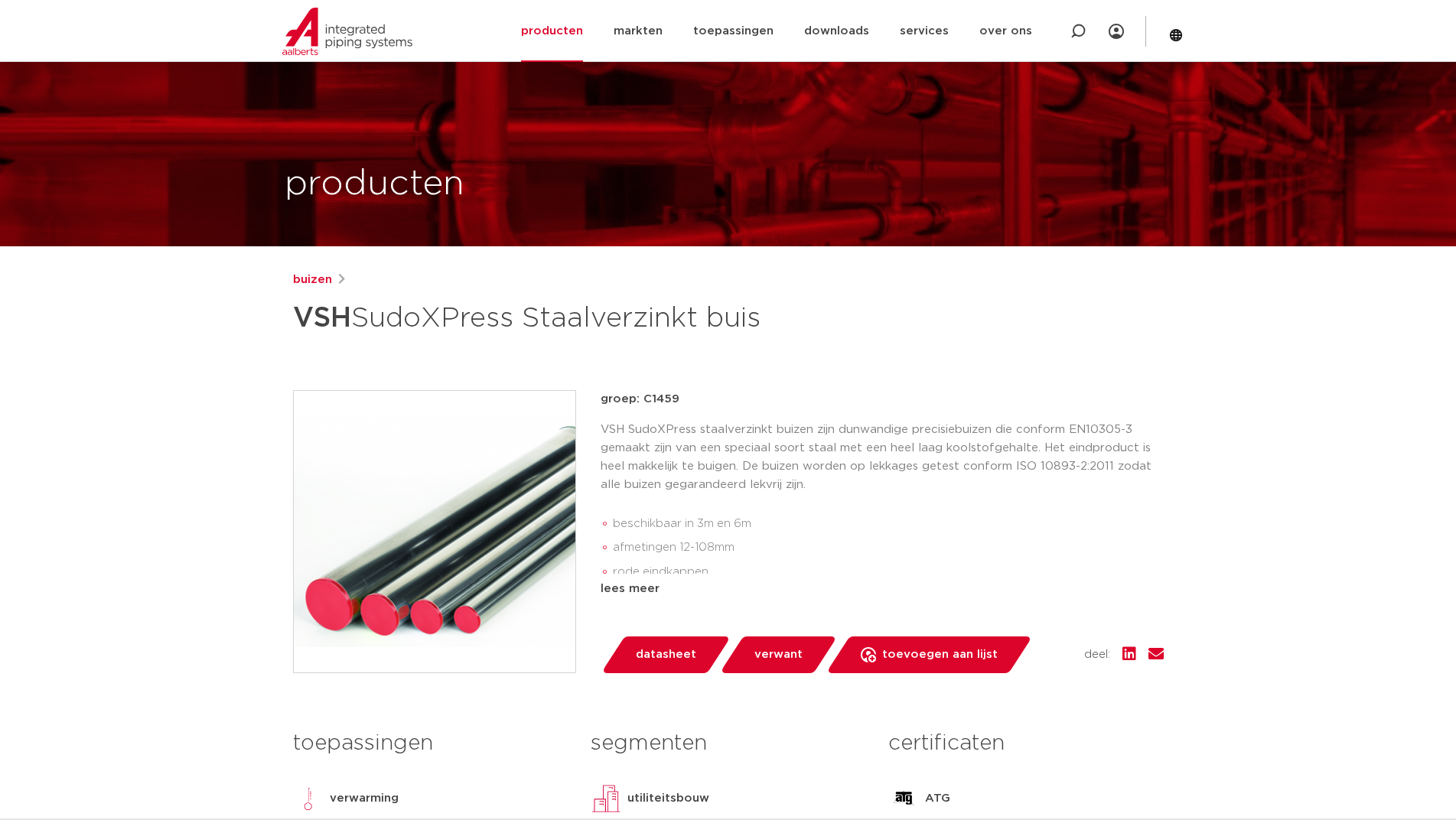 Image resolution: width=1456 pixels, height=820 pixels. What do you see at coordinates (435, 531) in the screenshot?
I see `img: Product Image for VSH SudoXPress Staalverzinkt buis` at bounding box center [435, 531].